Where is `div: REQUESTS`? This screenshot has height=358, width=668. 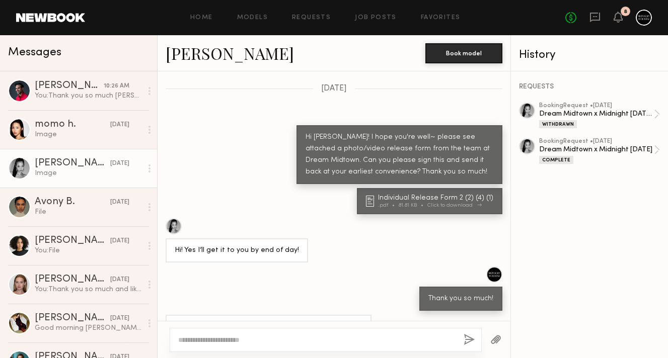
div: REQUESTS is located at coordinates (589, 87).